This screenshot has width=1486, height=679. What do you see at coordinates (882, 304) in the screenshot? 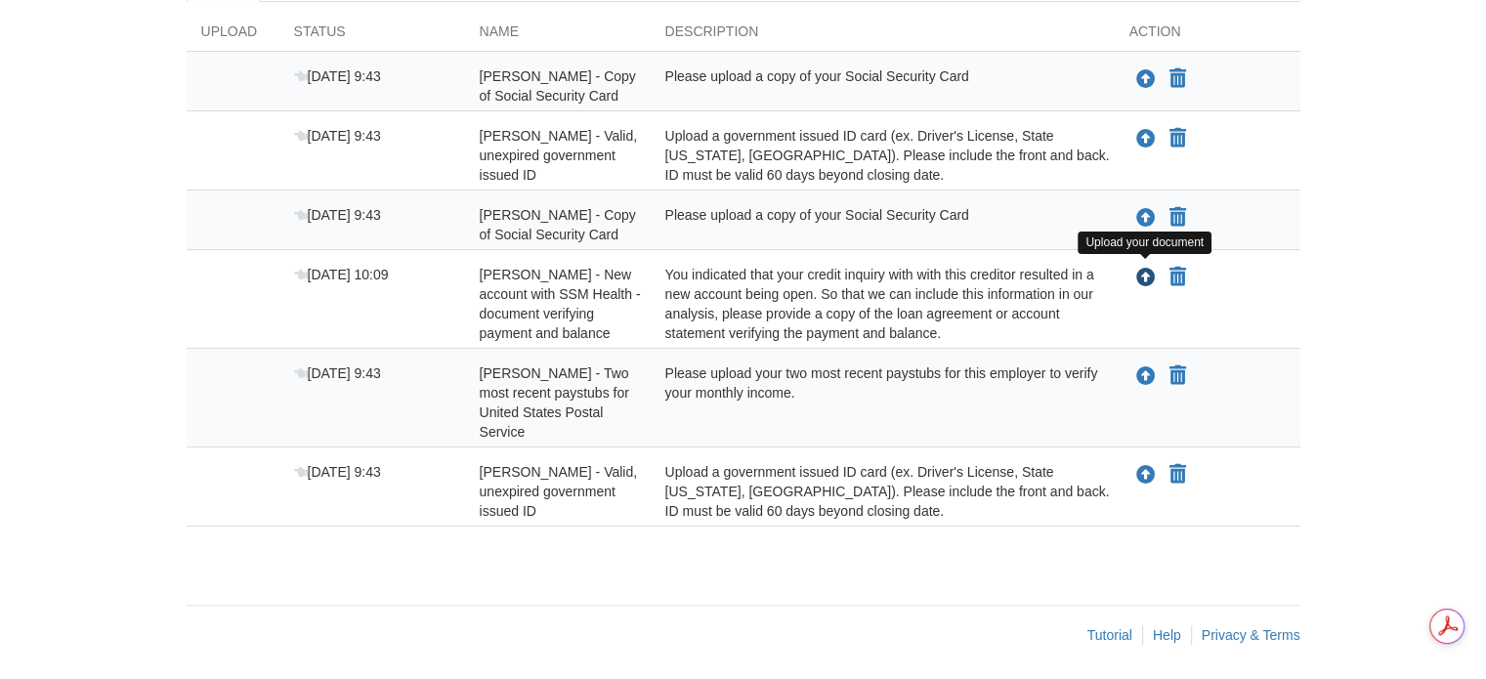
I see `div: You indicated that your credit inquiry with with this creditor resulted in a new account being op...` at bounding box center [882, 304].